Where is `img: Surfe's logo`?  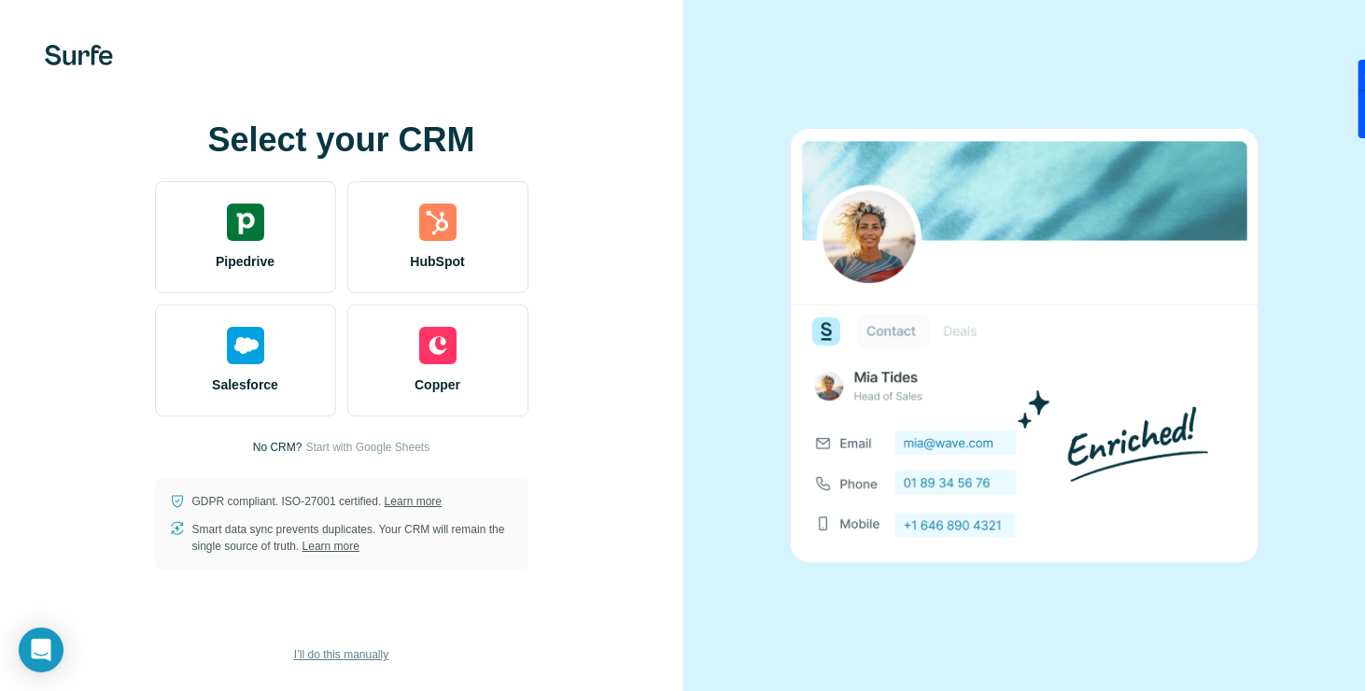 img: Surfe's logo is located at coordinates (78, 55).